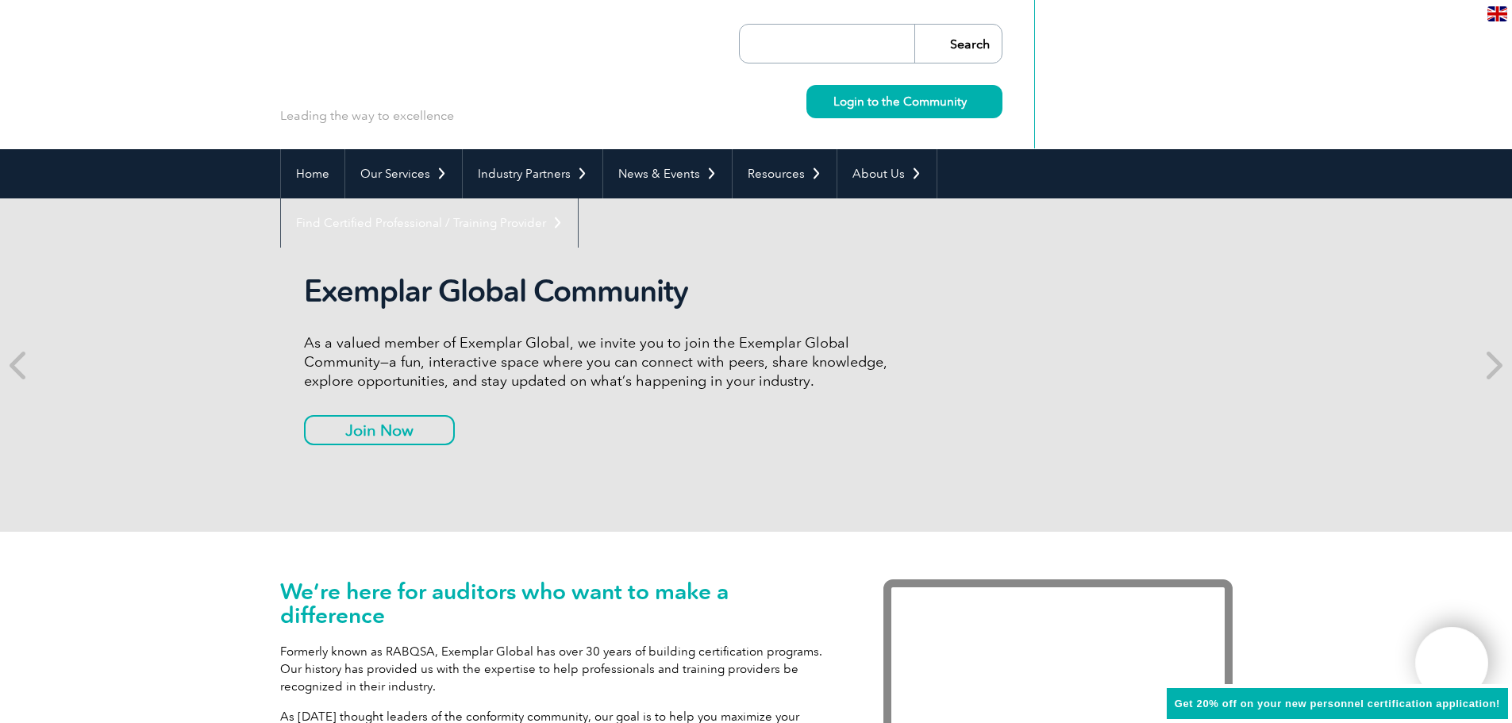  I want to click on a: Industry Partners, so click(533, 174).